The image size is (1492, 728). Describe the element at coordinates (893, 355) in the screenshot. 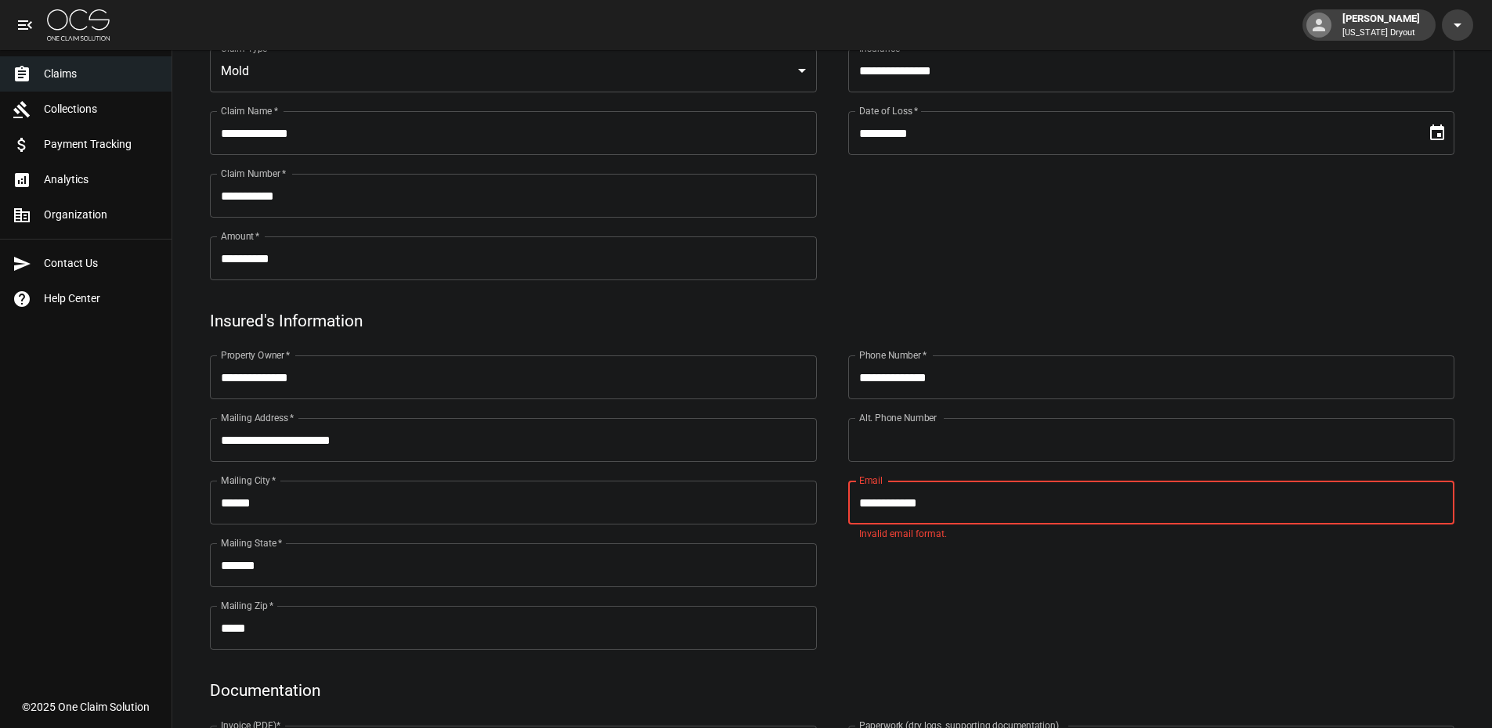

I see `label: Phone Number` at that location.